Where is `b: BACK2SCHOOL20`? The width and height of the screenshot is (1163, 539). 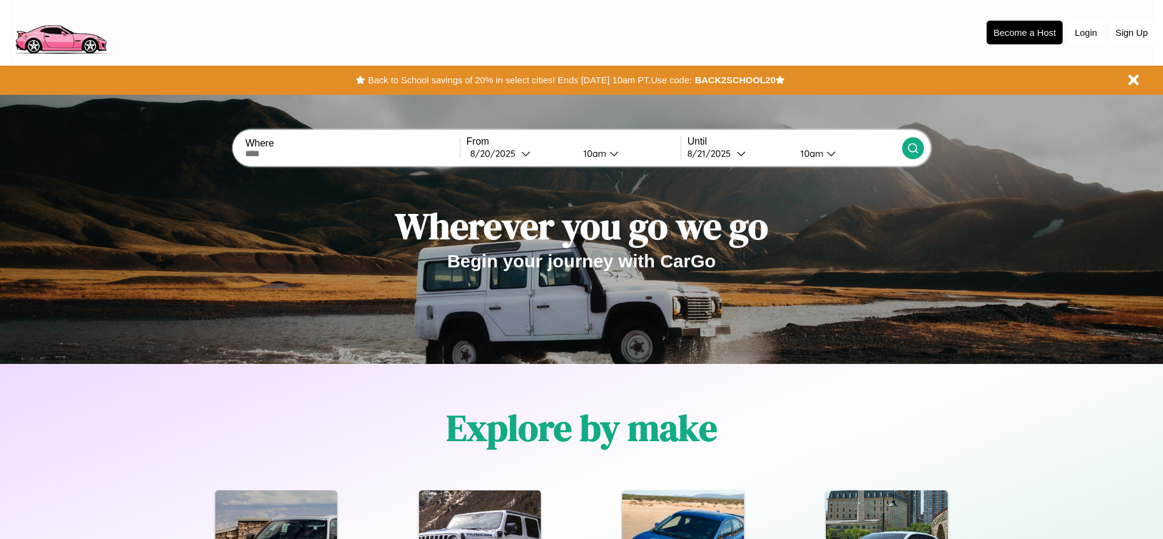
b: BACK2SCHOOL20 is located at coordinates (735, 80).